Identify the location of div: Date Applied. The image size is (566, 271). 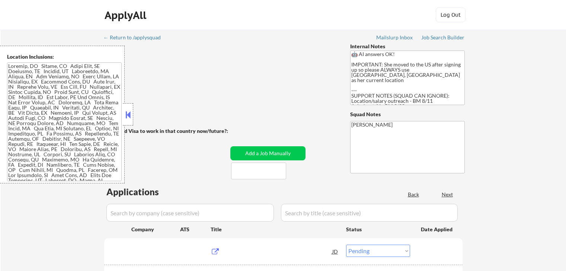
(437, 230).